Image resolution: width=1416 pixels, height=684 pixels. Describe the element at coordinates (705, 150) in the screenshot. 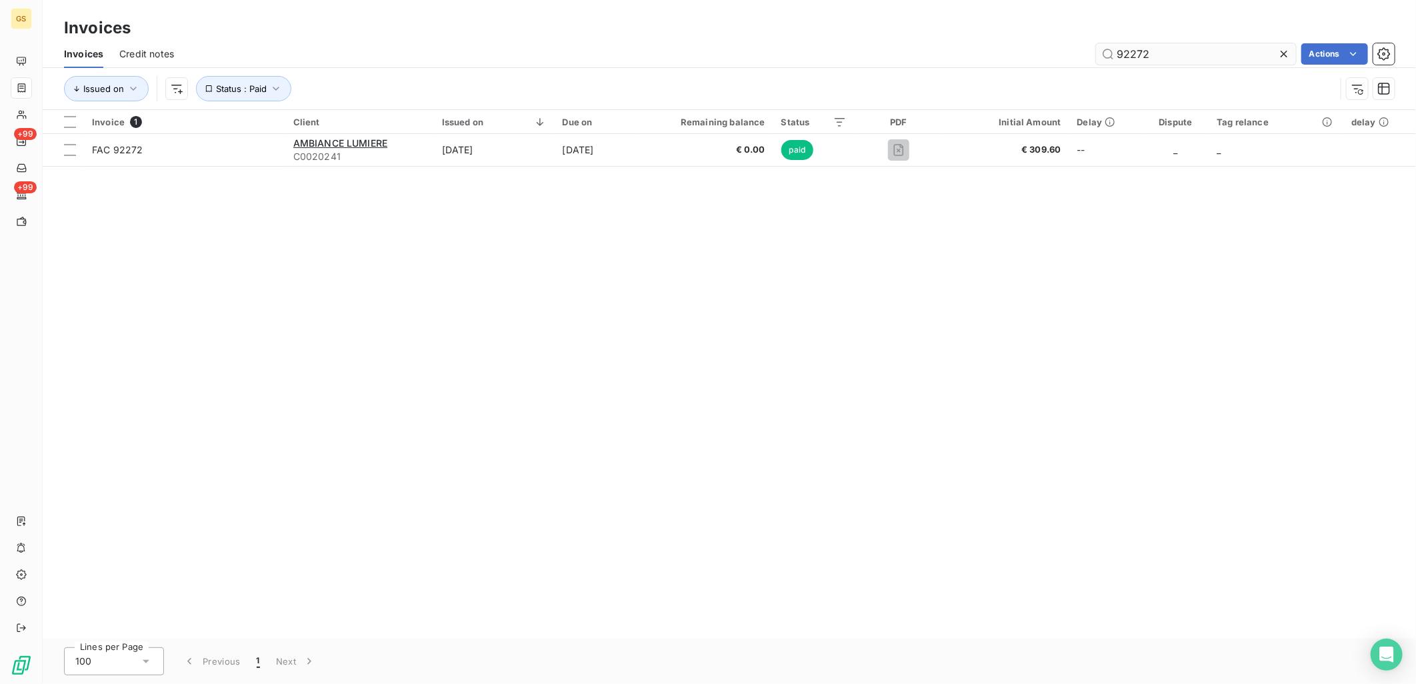

I see `span: € 0.00` at that location.